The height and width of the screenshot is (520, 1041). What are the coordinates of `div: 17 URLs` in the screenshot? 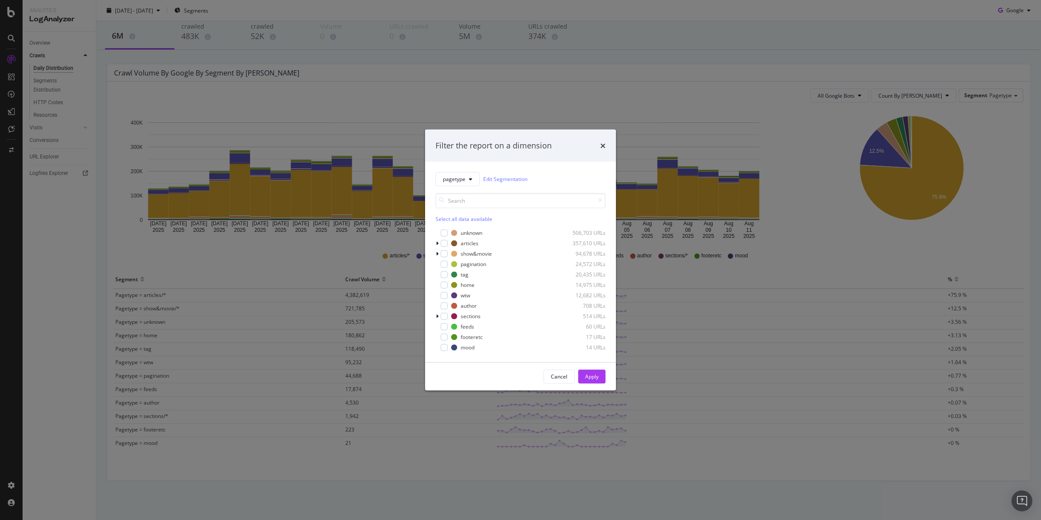 It's located at (584, 337).